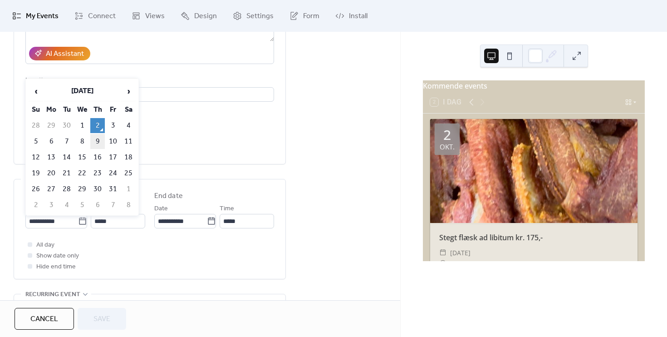 Image resolution: width=667 pixels, height=337 pixels. What do you see at coordinates (128, 141) in the screenshot?
I see `td: 11` at bounding box center [128, 141].